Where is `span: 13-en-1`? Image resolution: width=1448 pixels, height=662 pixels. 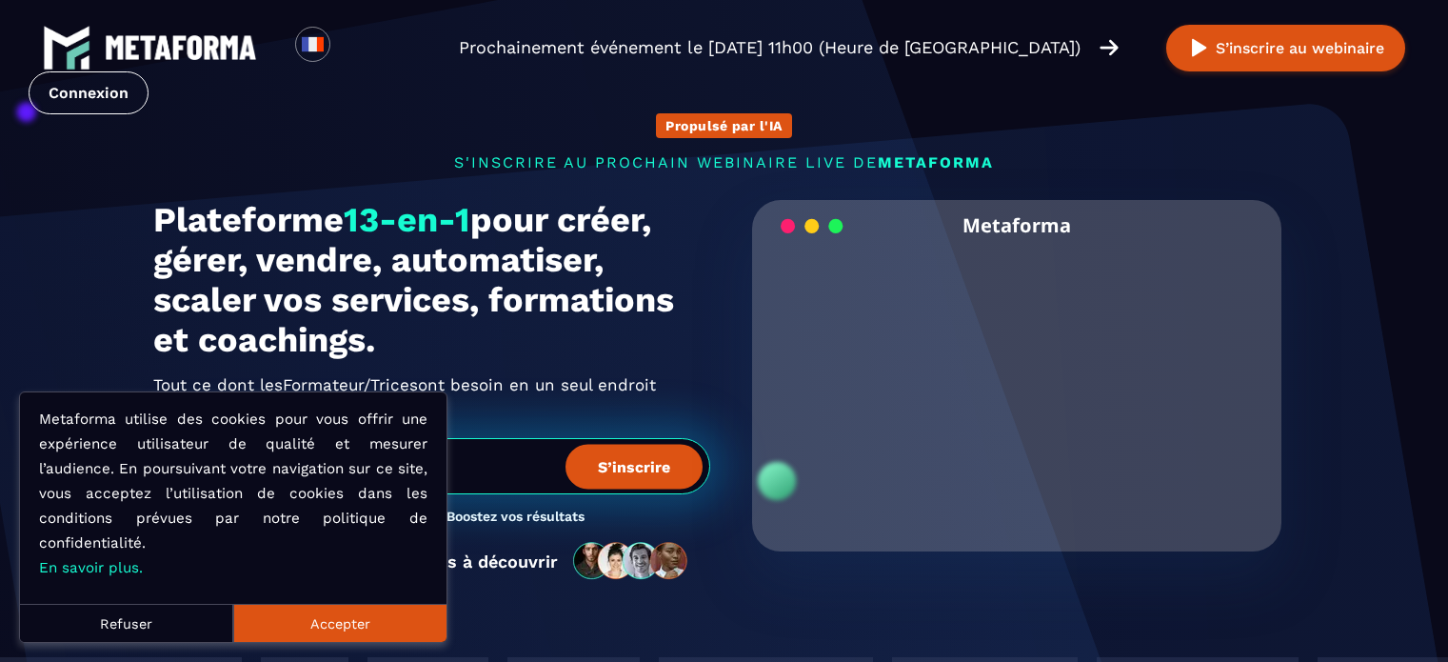
span: 13-en-1 is located at coordinates (407, 220).